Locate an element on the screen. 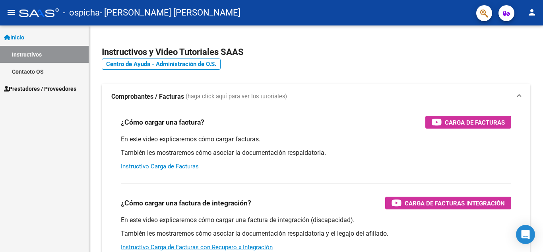  mat-expansion-panel-header: Comprobantes / Facturas (haga click aquí para ver los tutoriales) is located at coordinates (316, 97).